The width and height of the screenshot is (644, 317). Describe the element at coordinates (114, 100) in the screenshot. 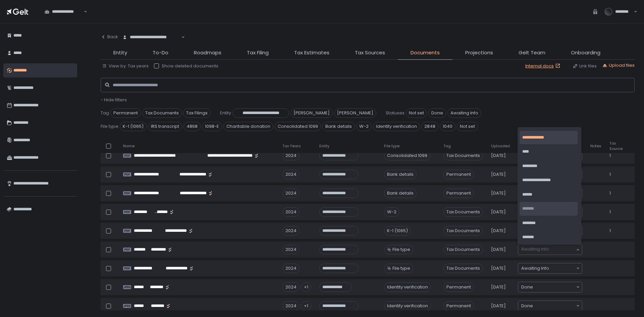

I see `span: - Hide filters` at that location.